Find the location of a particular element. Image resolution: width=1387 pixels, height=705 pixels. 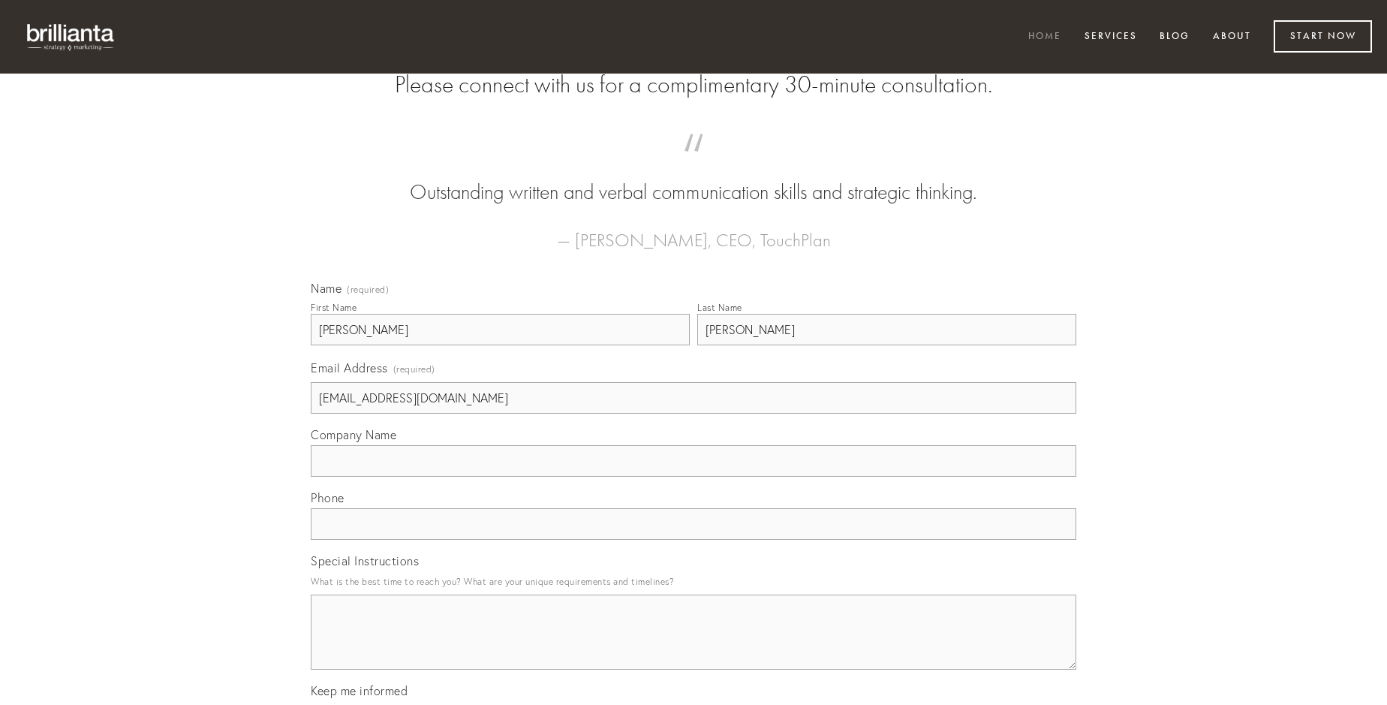

p: What is the best time to reach you? What are your unique requirements and timelines? is located at coordinates (693, 581).